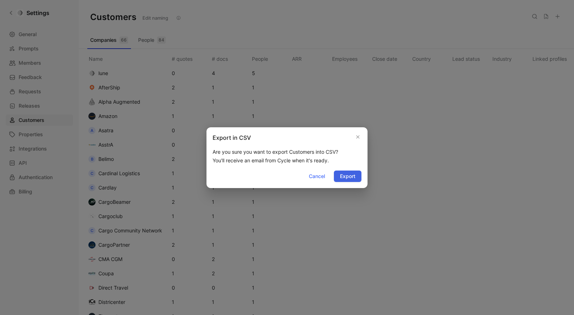 This screenshot has height=315, width=574. What do you see at coordinates (317, 176) in the screenshot?
I see `button: Cancel` at bounding box center [317, 176].